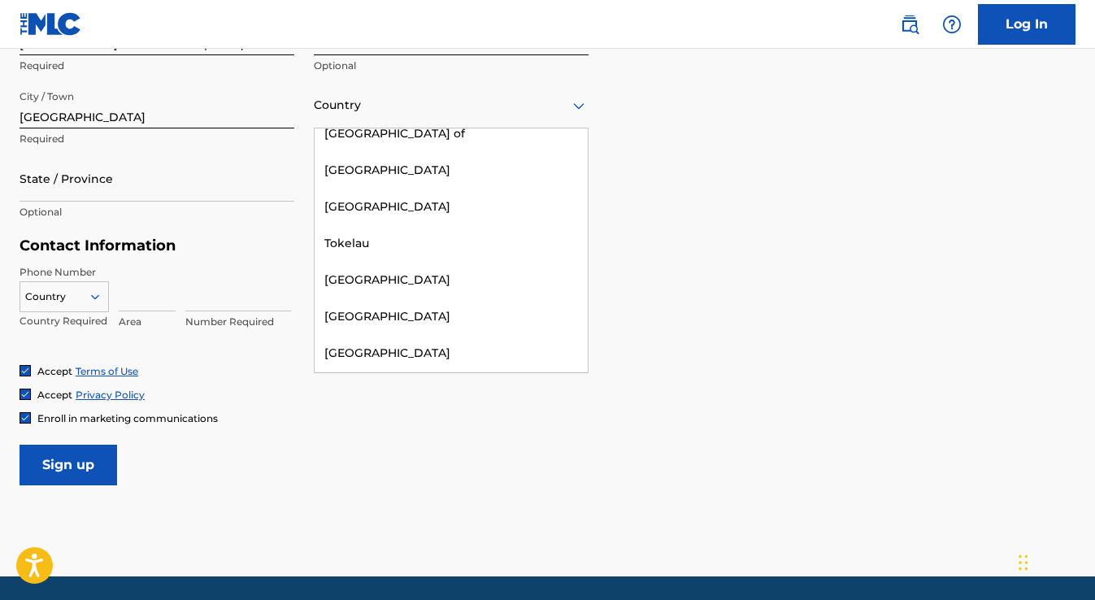 Image resolution: width=1095 pixels, height=600 pixels. I want to click on div: Help, so click(952, 24).